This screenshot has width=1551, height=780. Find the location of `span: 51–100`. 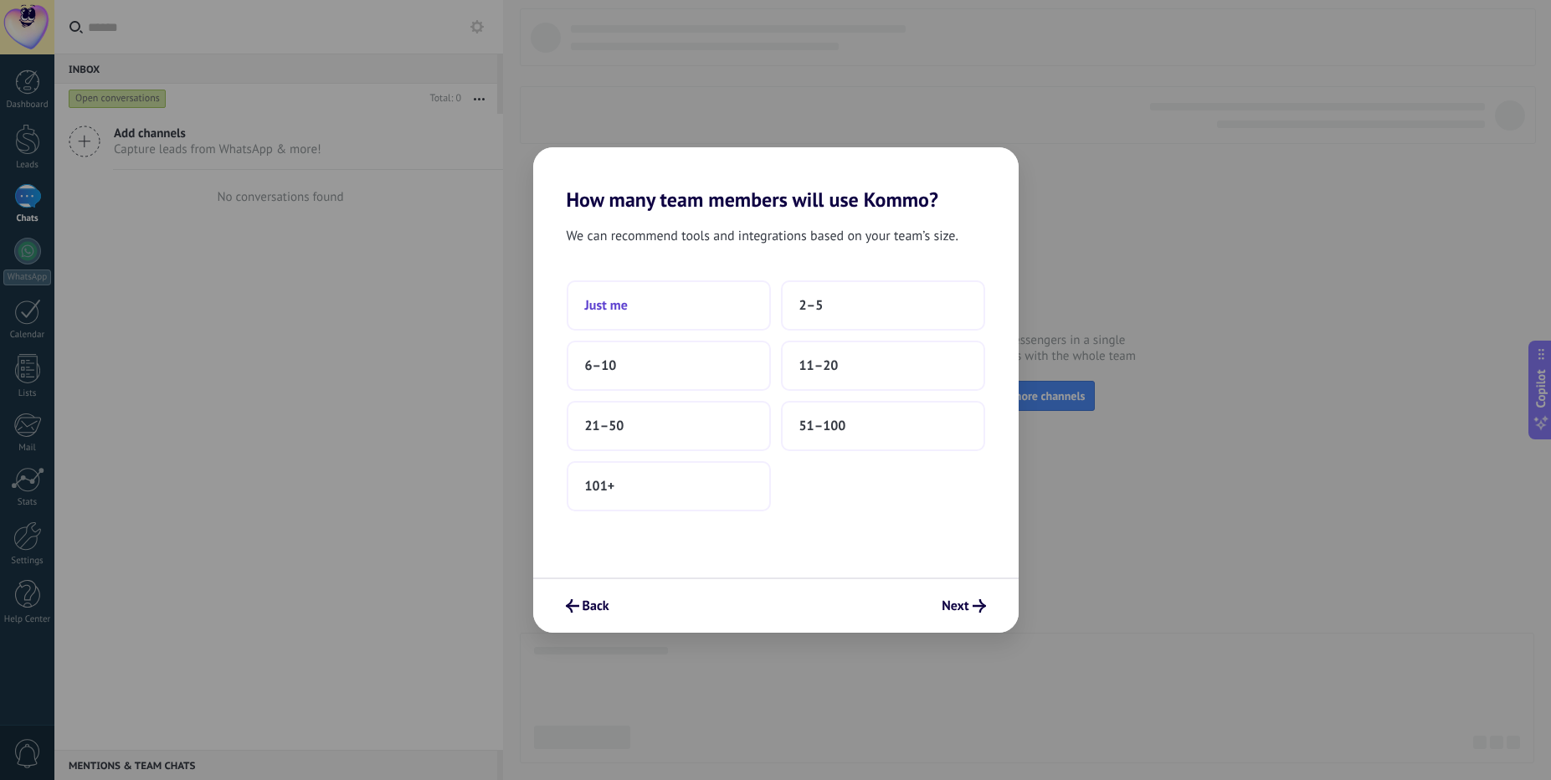

span: 51–100 is located at coordinates (823, 426).